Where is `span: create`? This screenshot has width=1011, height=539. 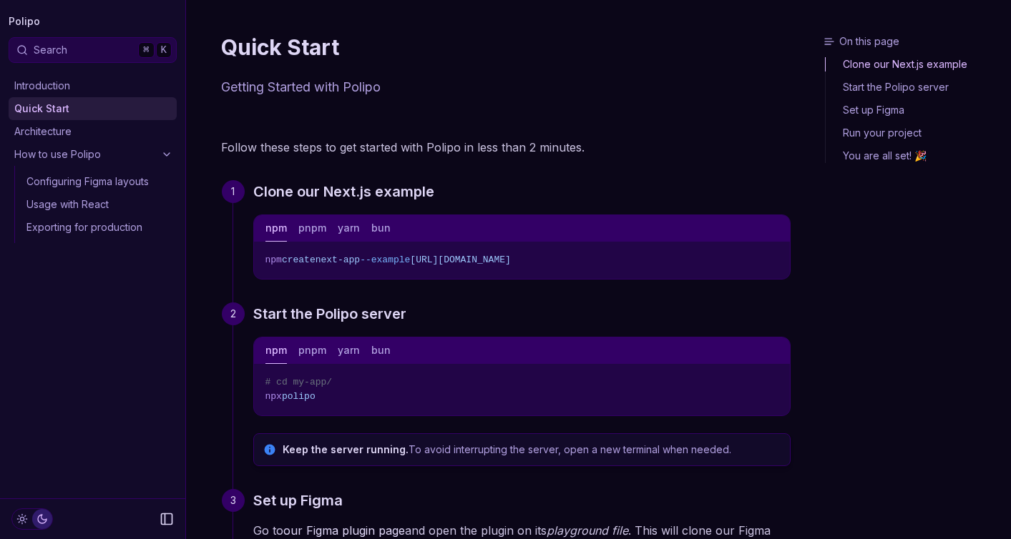
span: create is located at coordinates (298, 260).